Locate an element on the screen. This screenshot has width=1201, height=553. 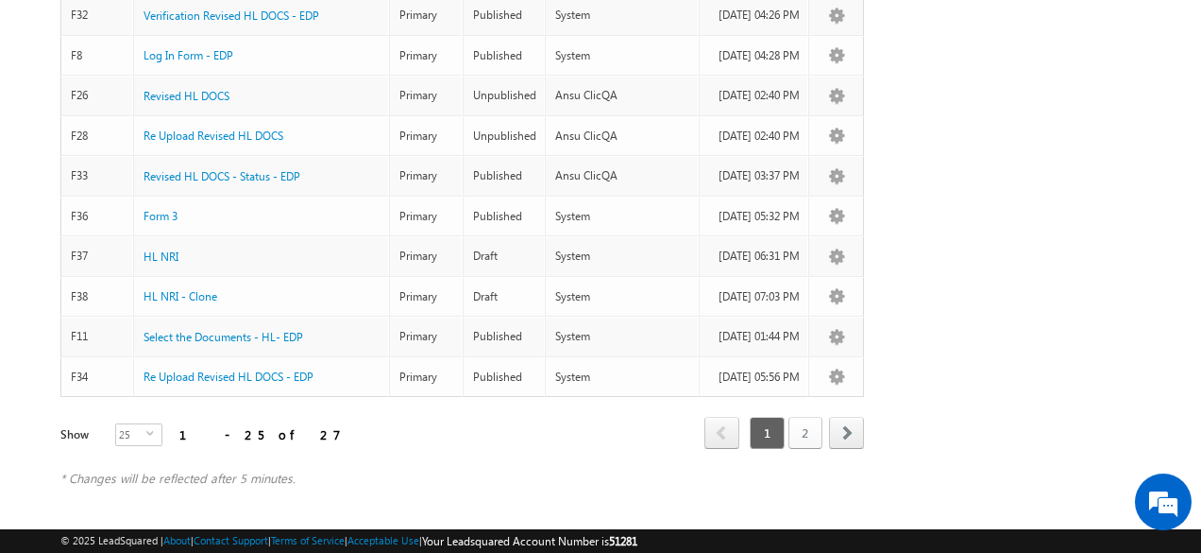
div: F8 is located at coordinates (98, 56).